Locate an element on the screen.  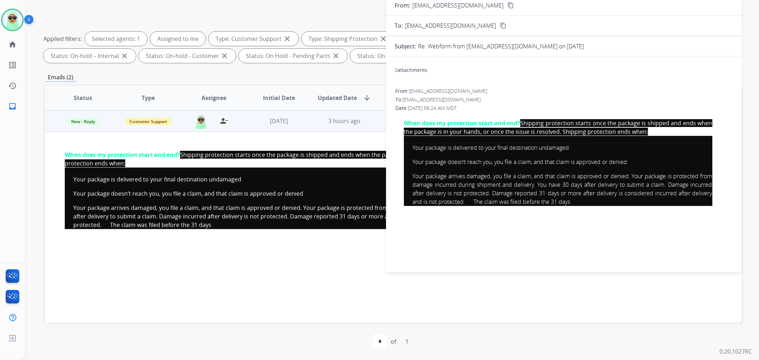
div: To: is located at coordinates (564, 100).